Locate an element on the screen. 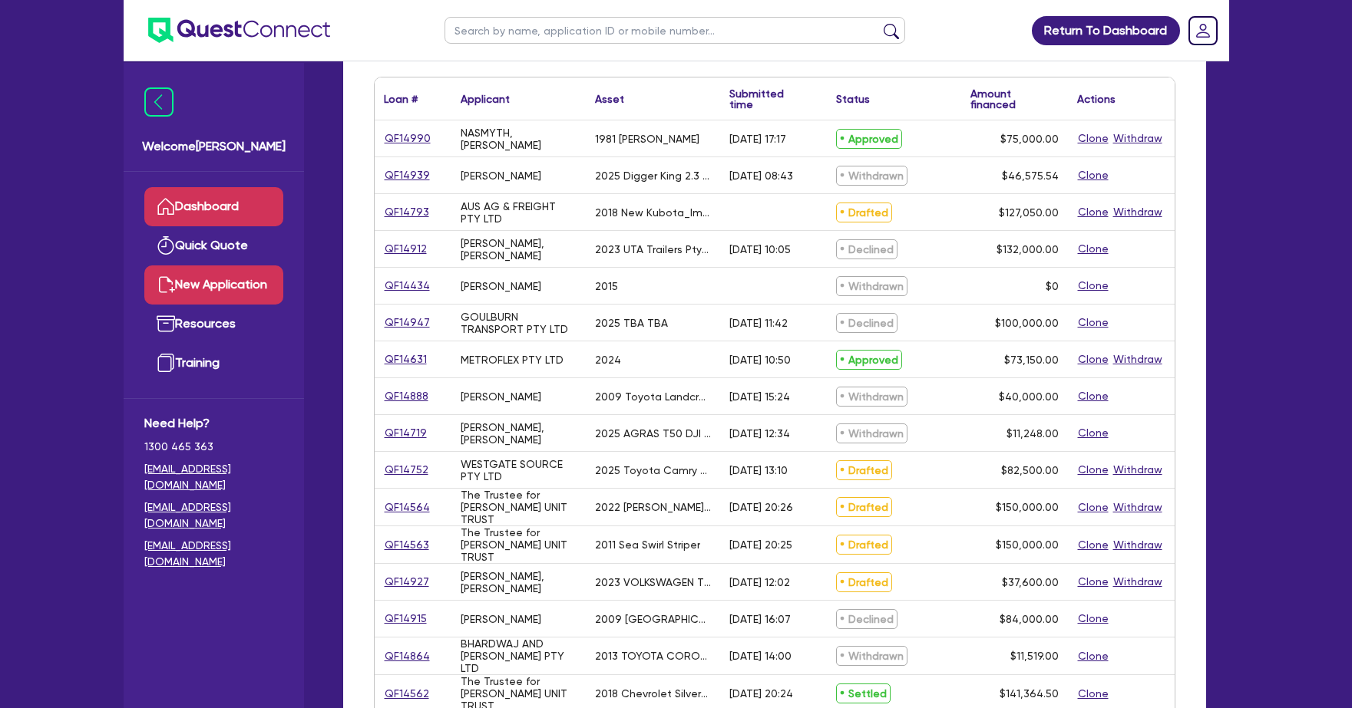 The image size is (1352, 708). img: resources is located at coordinates (166, 324).